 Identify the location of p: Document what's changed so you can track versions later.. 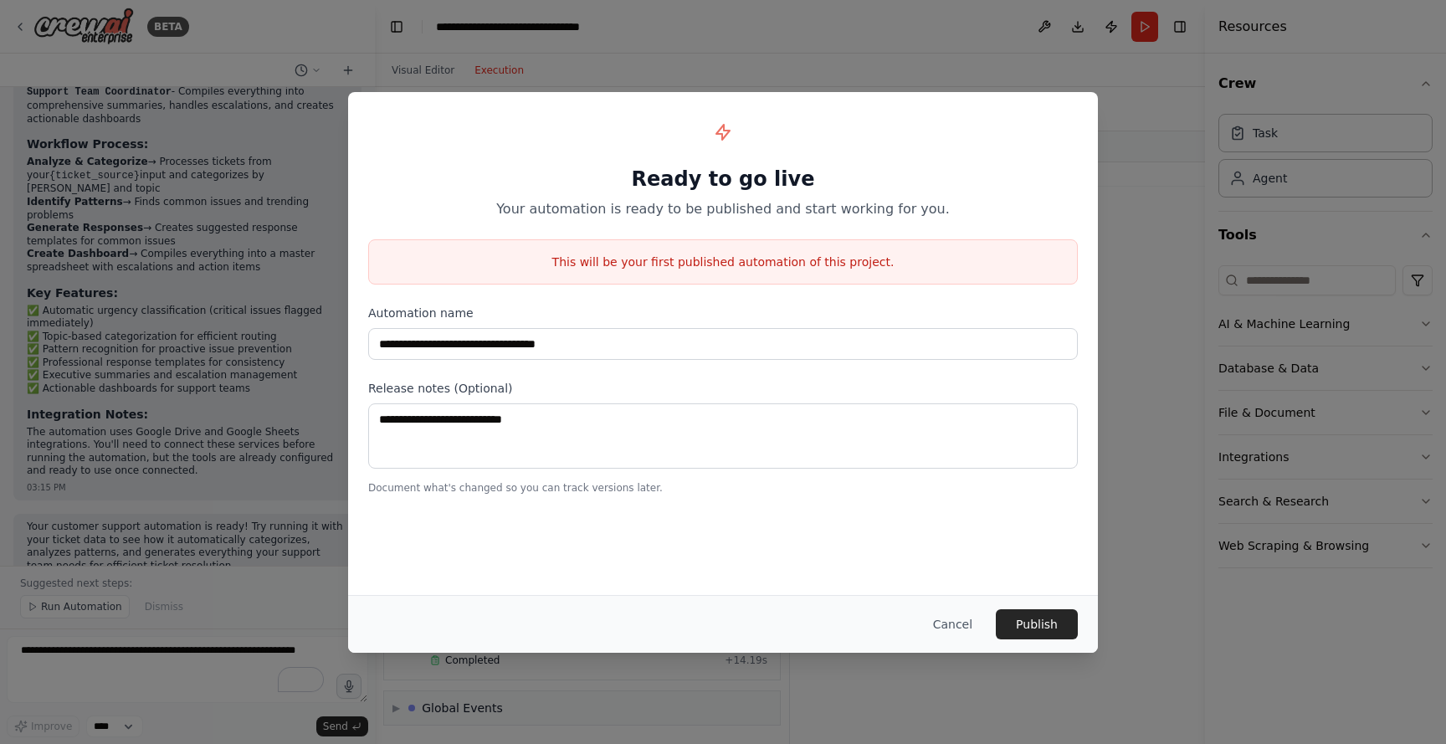
(723, 488).